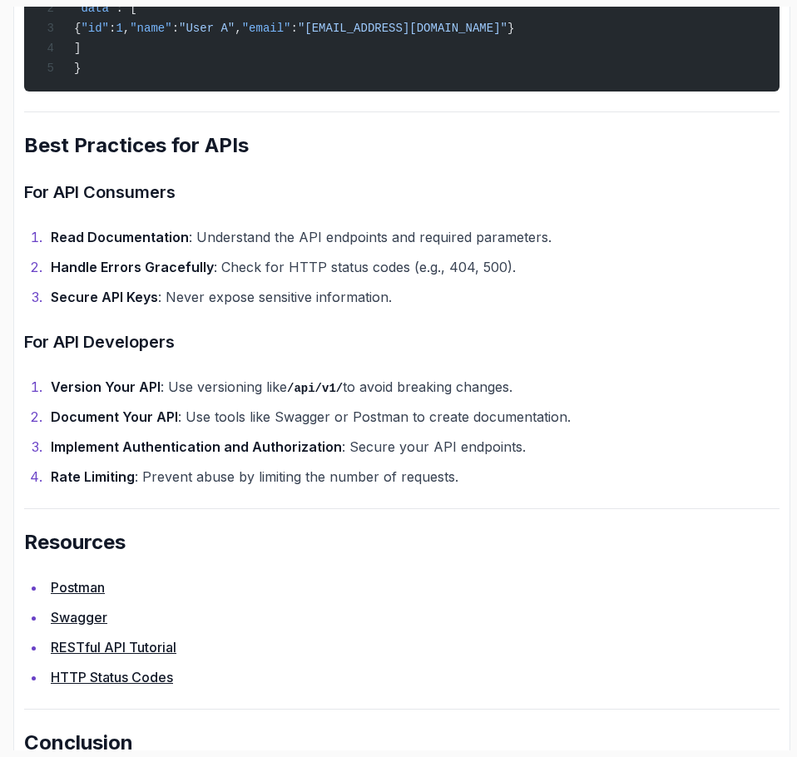  What do you see at coordinates (413, 387) in the screenshot?
I see `li: : Use versioning like to avoid breaking changes.` at bounding box center [413, 387].